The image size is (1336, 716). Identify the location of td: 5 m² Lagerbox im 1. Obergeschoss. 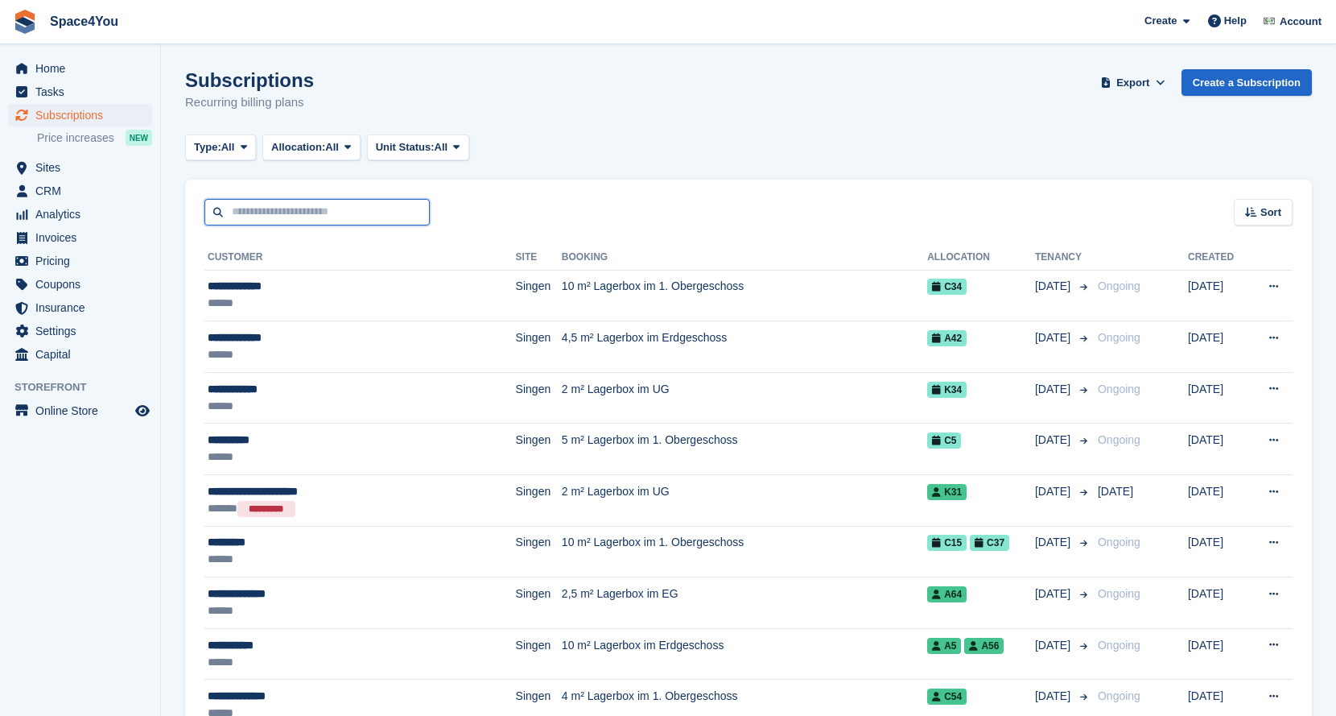
(745, 449).